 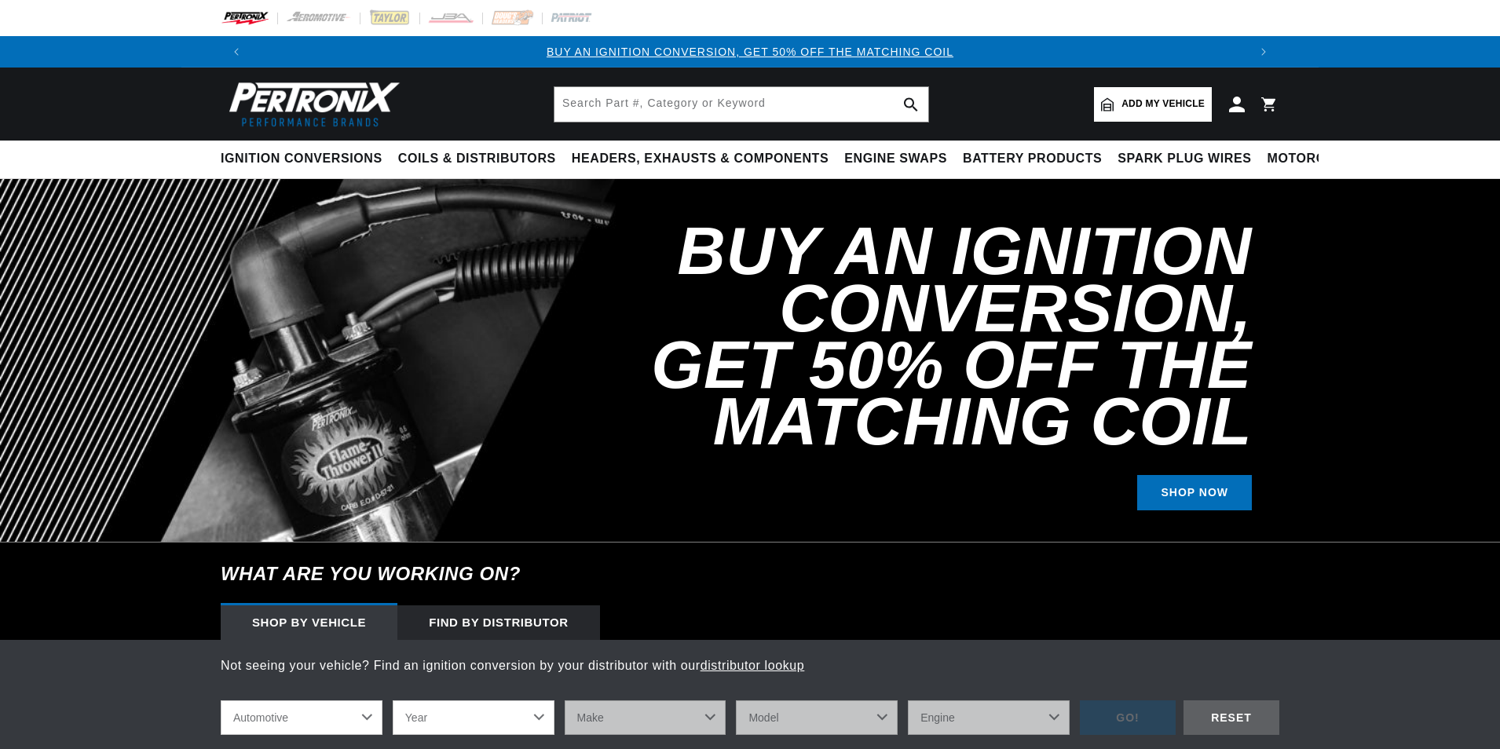 I want to click on button: Translation missing: en.sections.announcements.previous_announcement, so click(x=236, y=52).